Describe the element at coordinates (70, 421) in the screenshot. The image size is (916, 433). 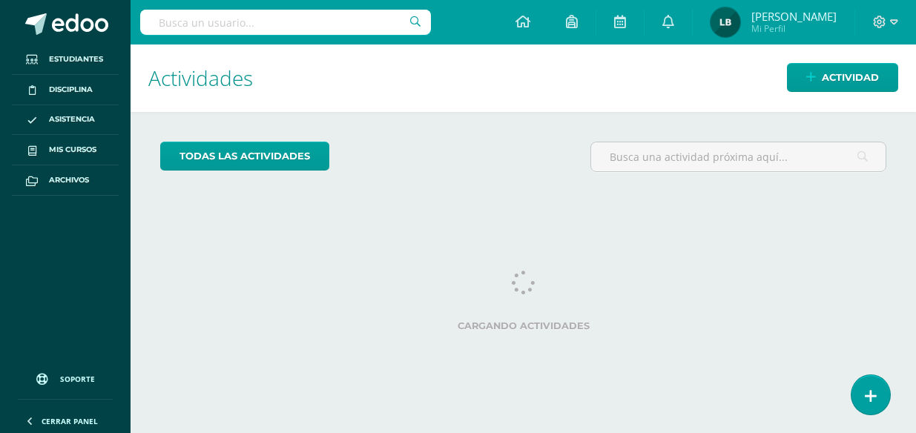
I see `span: Cerrar panel` at that location.